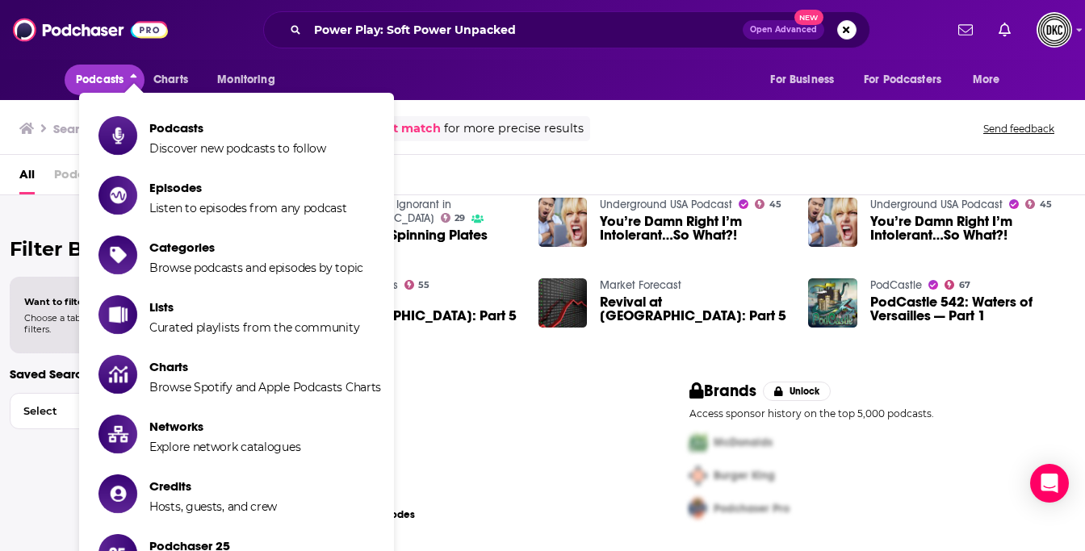 The image size is (1085, 551). Describe the element at coordinates (874, 413) in the screenshot. I see `p: Access sponsor history on the top 5,000 podcasts.` at that location.